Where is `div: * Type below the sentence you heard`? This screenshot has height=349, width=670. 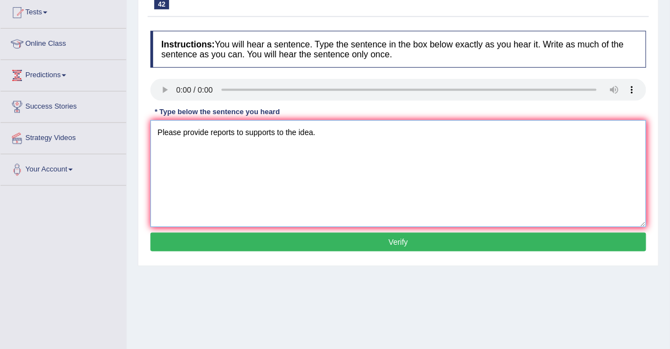
div: * Type below the sentence you heard is located at coordinates (217, 111).